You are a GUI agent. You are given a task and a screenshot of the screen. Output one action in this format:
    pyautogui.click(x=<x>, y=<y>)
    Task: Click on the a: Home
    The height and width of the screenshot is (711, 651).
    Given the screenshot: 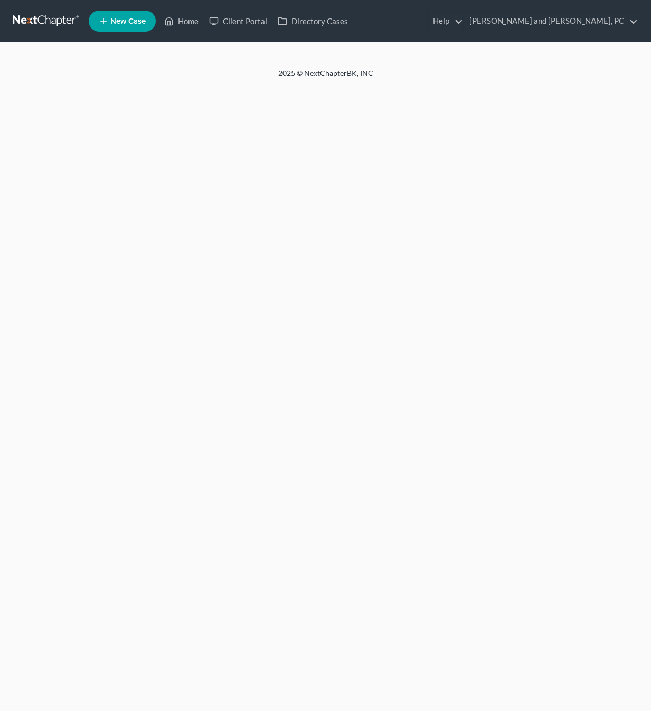 What is the action you would take?
    pyautogui.click(x=181, y=21)
    